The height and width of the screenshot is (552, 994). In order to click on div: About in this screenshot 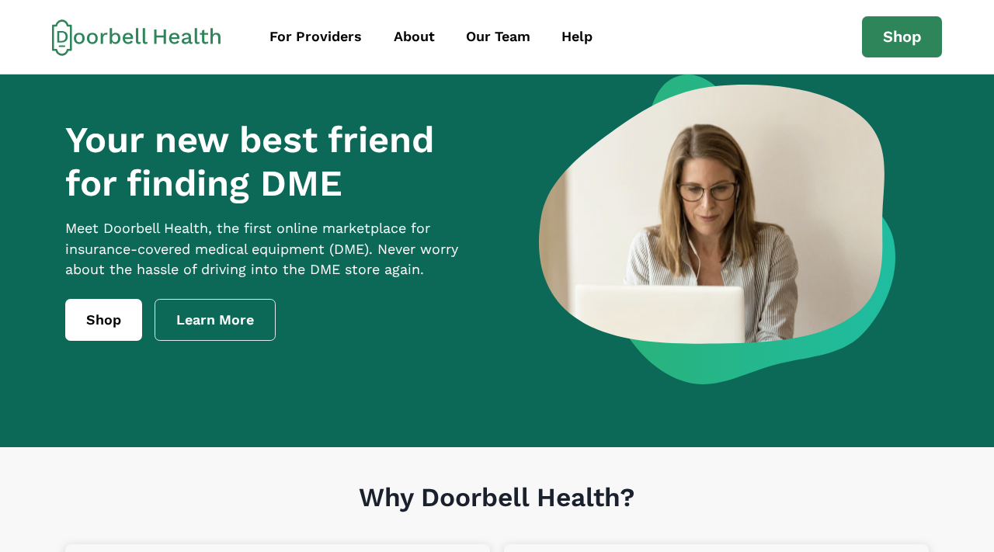, I will do `click(414, 37)`.